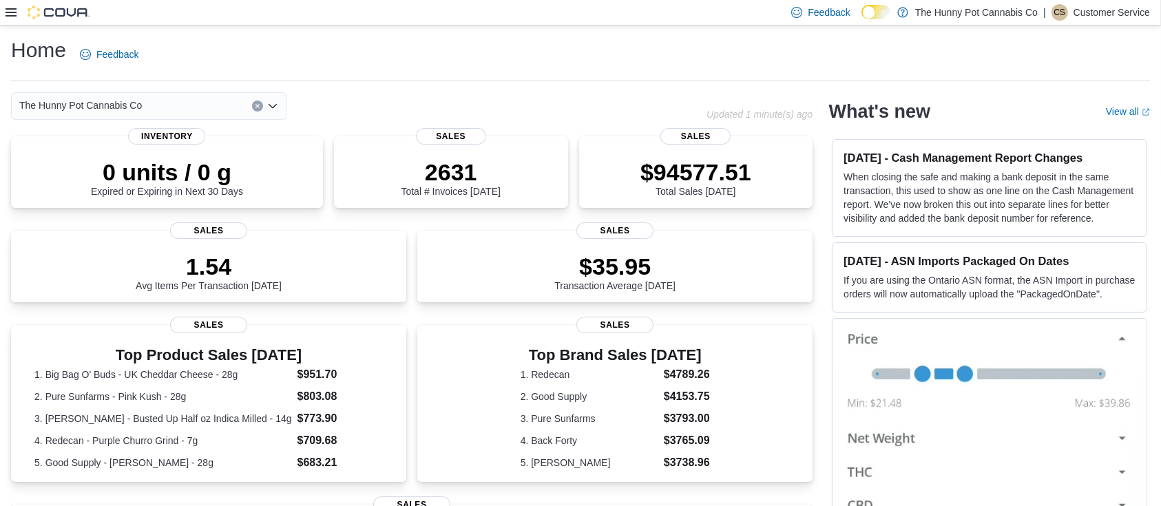 The height and width of the screenshot is (506, 1161). What do you see at coordinates (1111, 12) in the screenshot?
I see `p: Customer Service` at bounding box center [1111, 12].